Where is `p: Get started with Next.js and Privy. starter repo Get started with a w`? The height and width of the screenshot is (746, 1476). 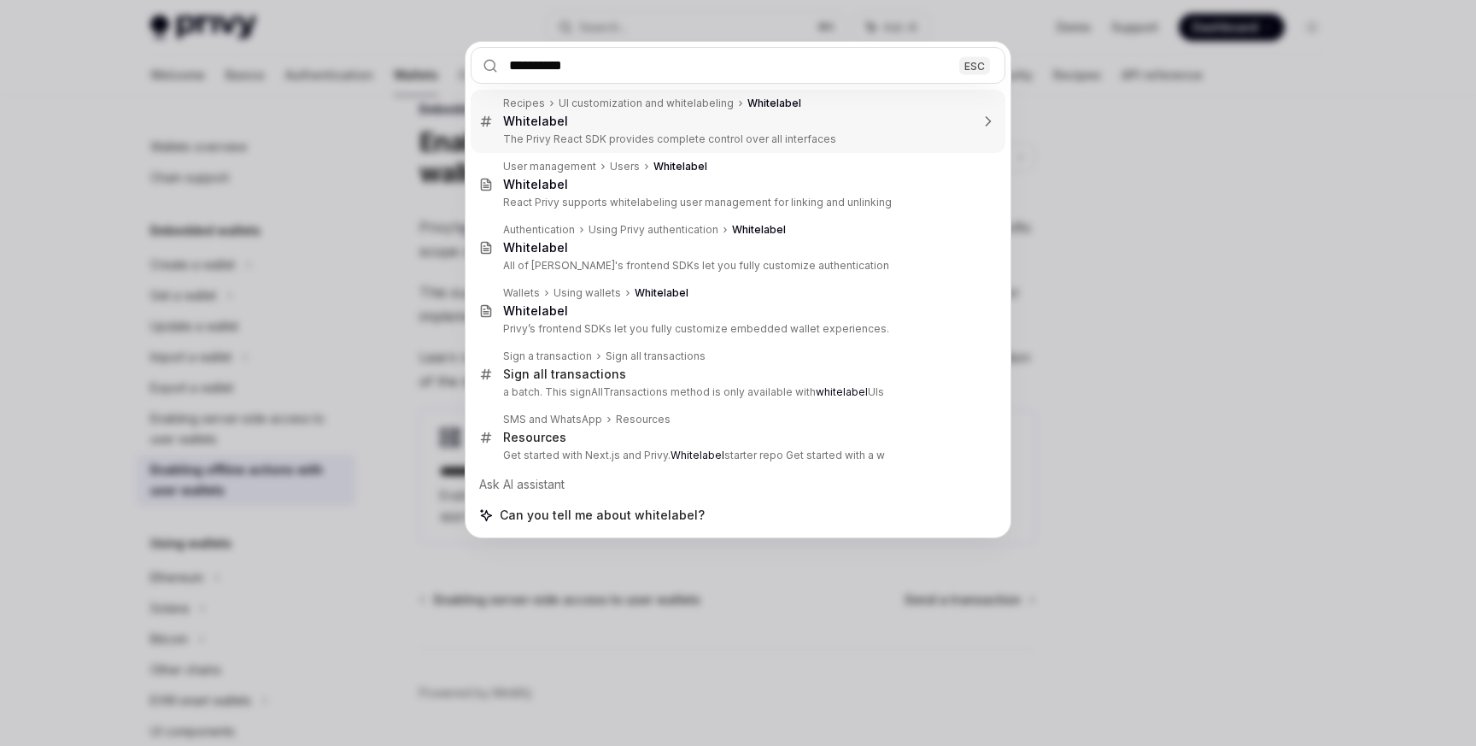
p: Get started with Next.js and Privy. starter repo Get started with a w is located at coordinates (736, 455).